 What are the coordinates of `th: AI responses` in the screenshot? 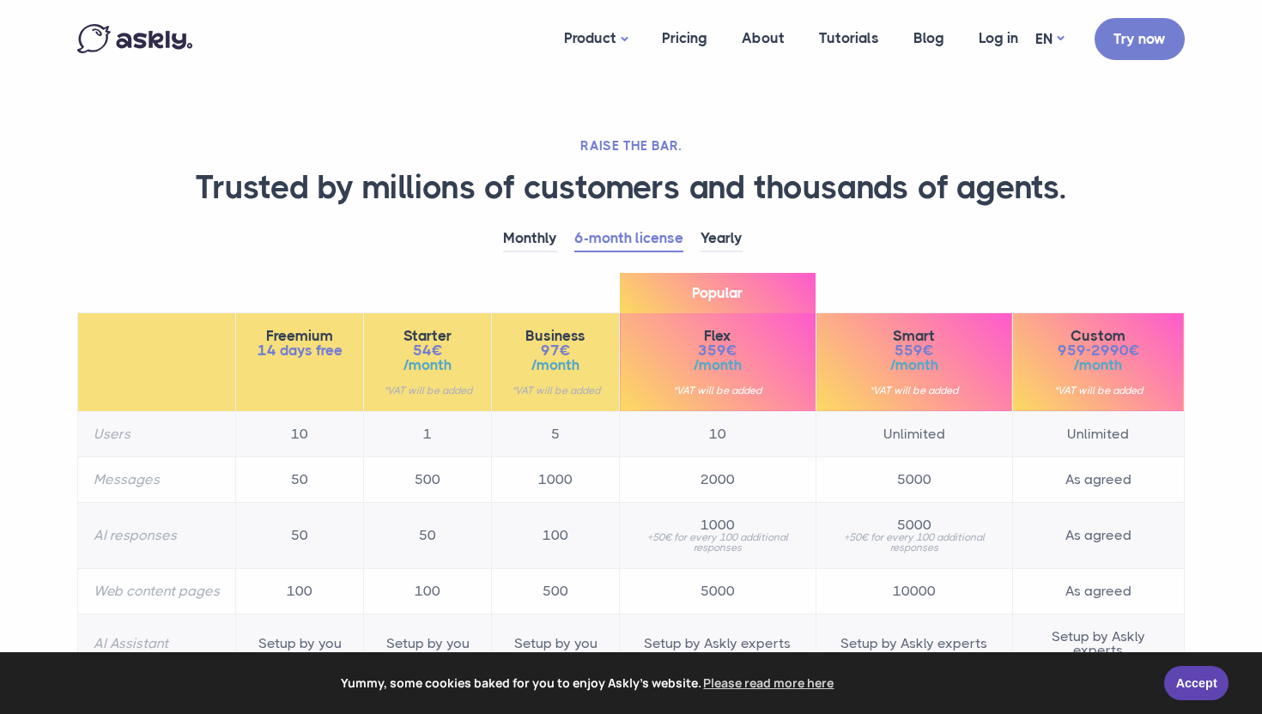 It's located at (157, 535).